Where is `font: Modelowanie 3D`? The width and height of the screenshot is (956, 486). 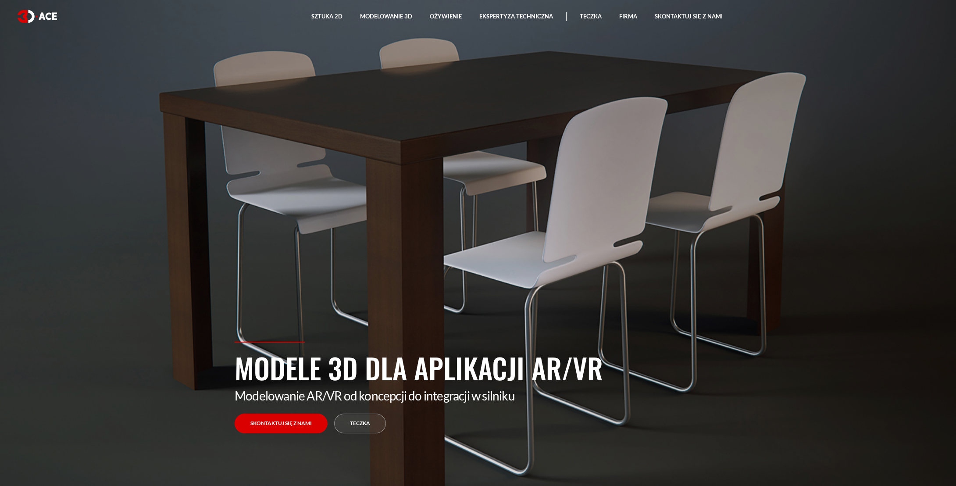 font: Modelowanie 3D is located at coordinates (386, 16).